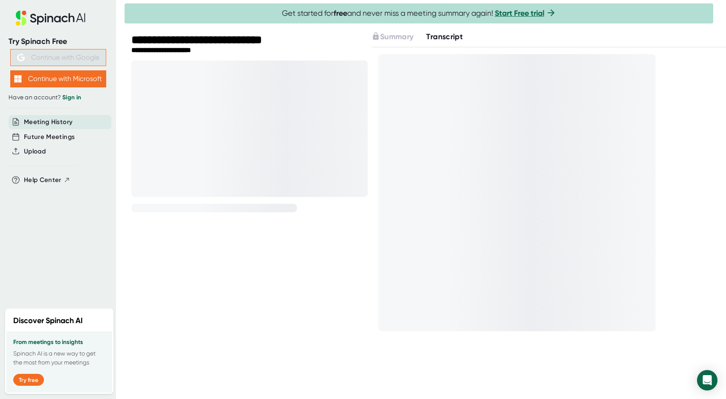 The width and height of the screenshot is (726, 399). Describe the element at coordinates (58, 58) in the screenshot. I see `button: Continue with Google` at that location.